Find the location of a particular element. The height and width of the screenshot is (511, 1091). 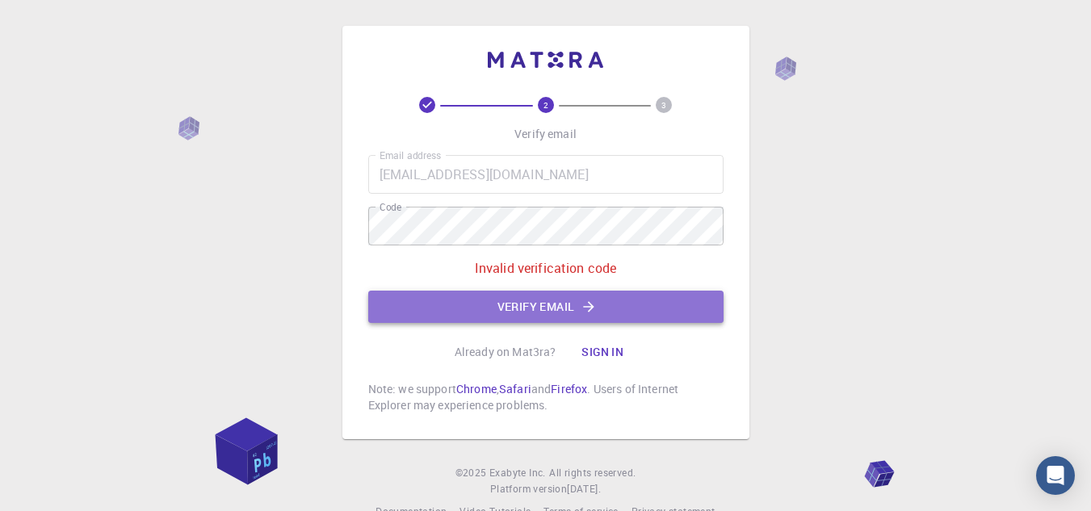

text: 2 is located at coordinates (546, 105).